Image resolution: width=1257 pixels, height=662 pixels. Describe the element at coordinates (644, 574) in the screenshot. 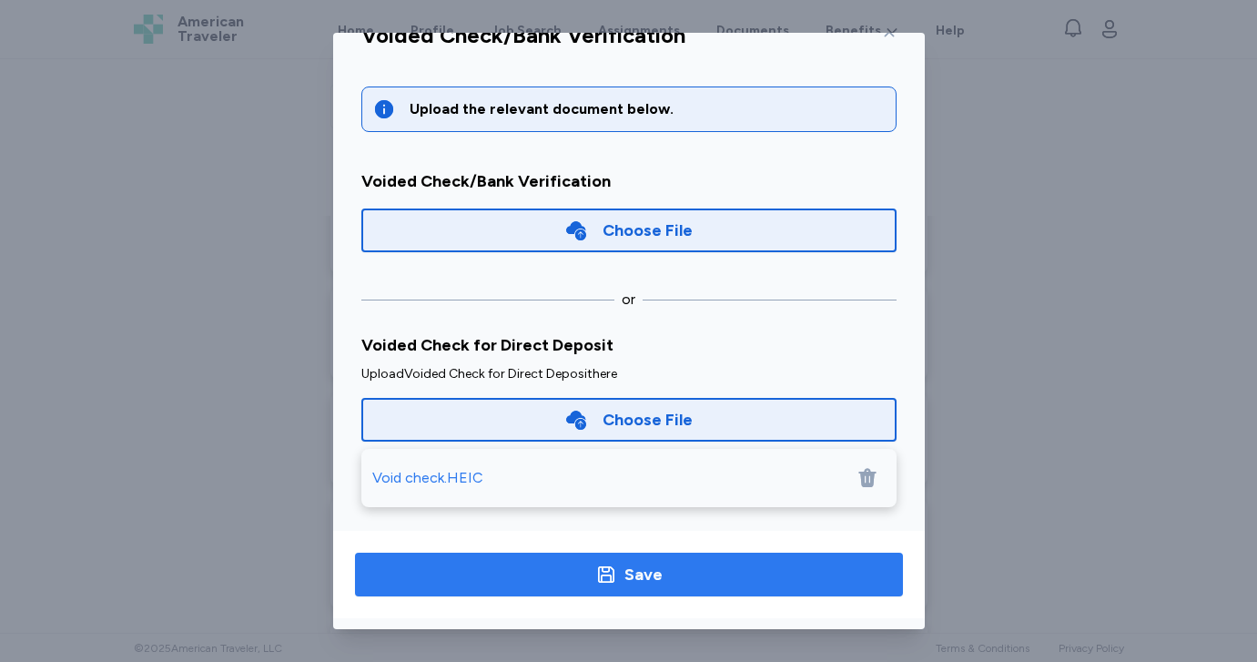

I see `div: Save` at that location.